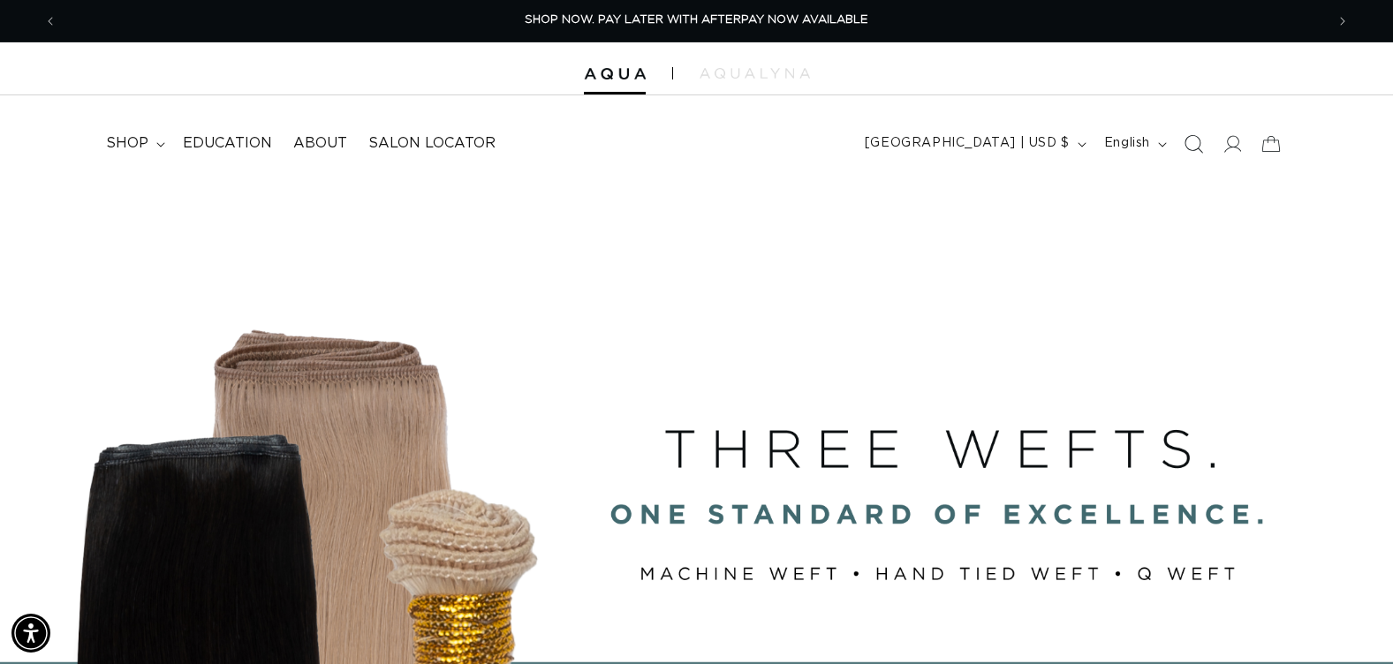 Image resolution: width=1393 pixels, height=664 pixels. What do you see at coordinates (1342, 21) in the screenshot?
I see `button: Next announcement` at bounding box center [1342, 21].